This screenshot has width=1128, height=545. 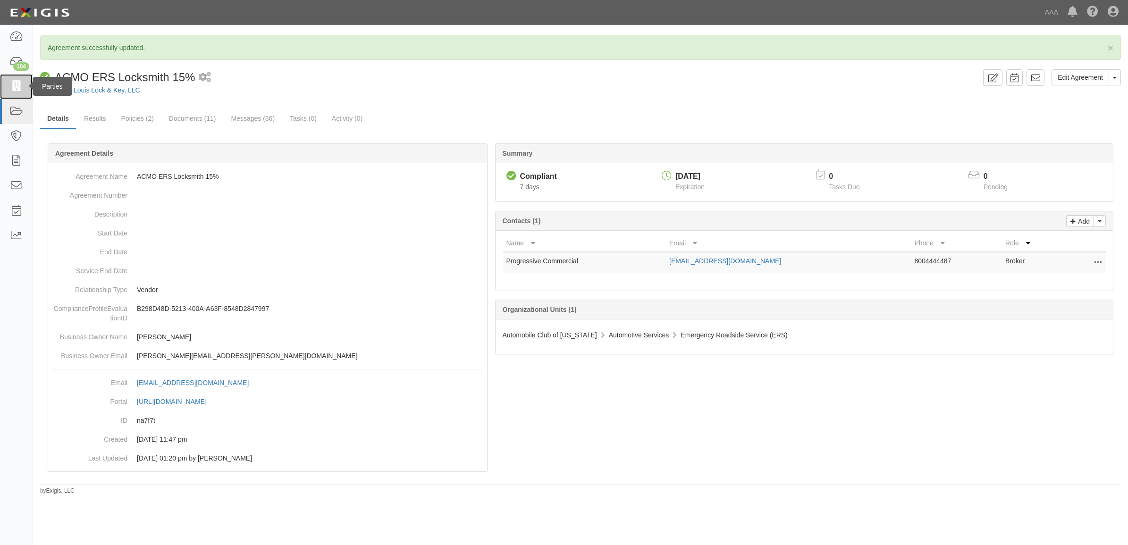 What do you see at coordinates (84, 153) in the screenshot?
I see `b: Agreement Details` at bounding box center [84, 153].